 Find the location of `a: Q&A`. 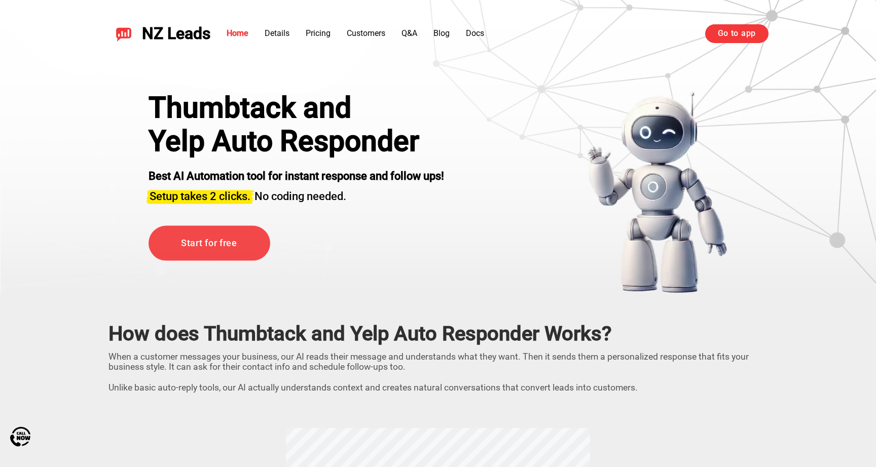

a: Q&A is located at coordinates (409, 33).